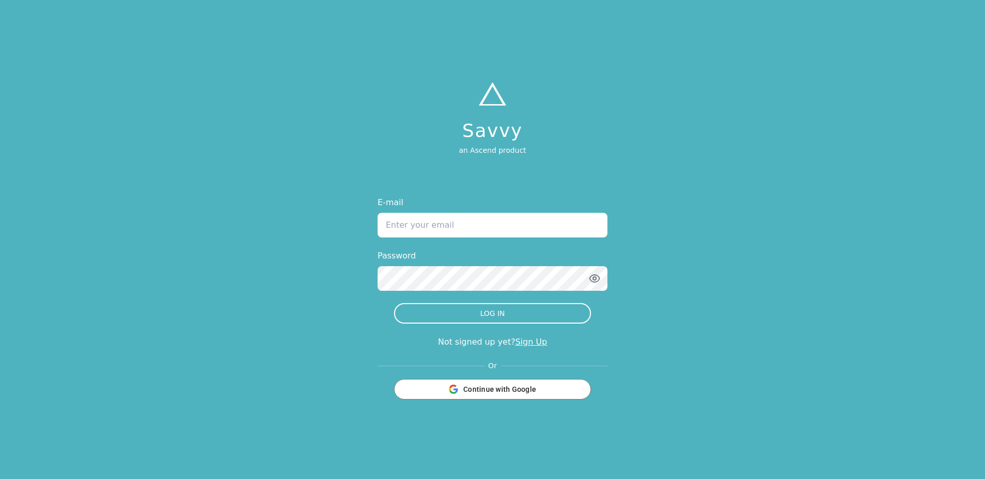  Describe the element at coordinates (500, 389) in the screenshot. I see `span: Continue with Google` at that location.